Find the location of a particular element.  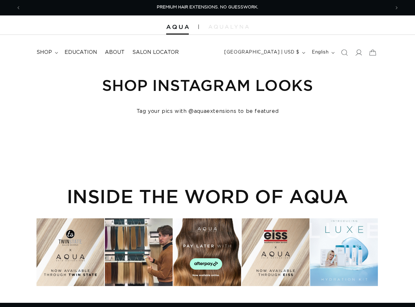

h1: Shop Instagram Looks is located at coordinates (208, 85).